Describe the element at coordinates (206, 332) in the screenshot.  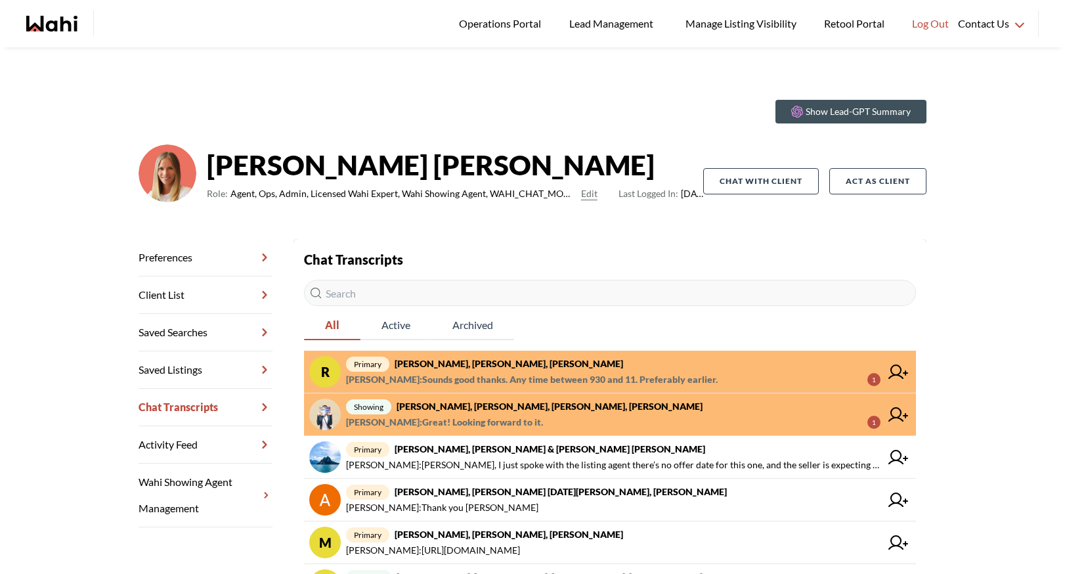
I see `a: Saved Searches` at that location.